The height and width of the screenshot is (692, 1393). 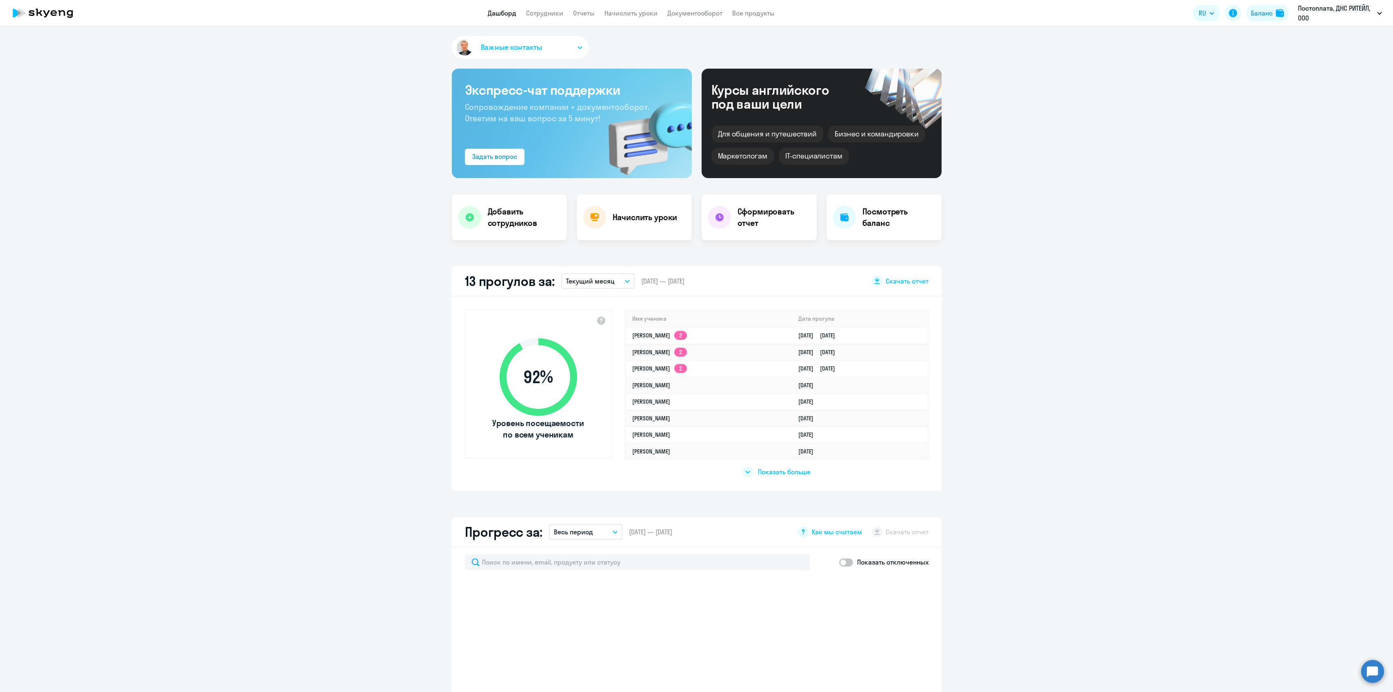 What do you see at coordinates (1207, 13) in the screenshot?
I see `button: RU` at bounding box center [1207, 13].